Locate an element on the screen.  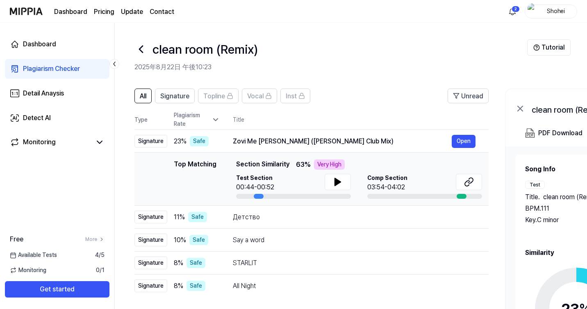
span: 11 % is located at coordinates (179, 217).